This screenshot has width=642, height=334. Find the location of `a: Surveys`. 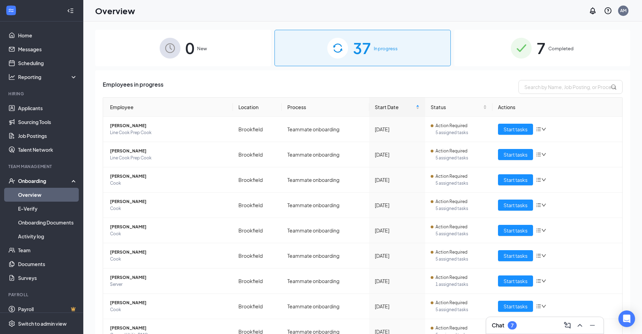

a: Surveys is located at coordinates (48, 278).